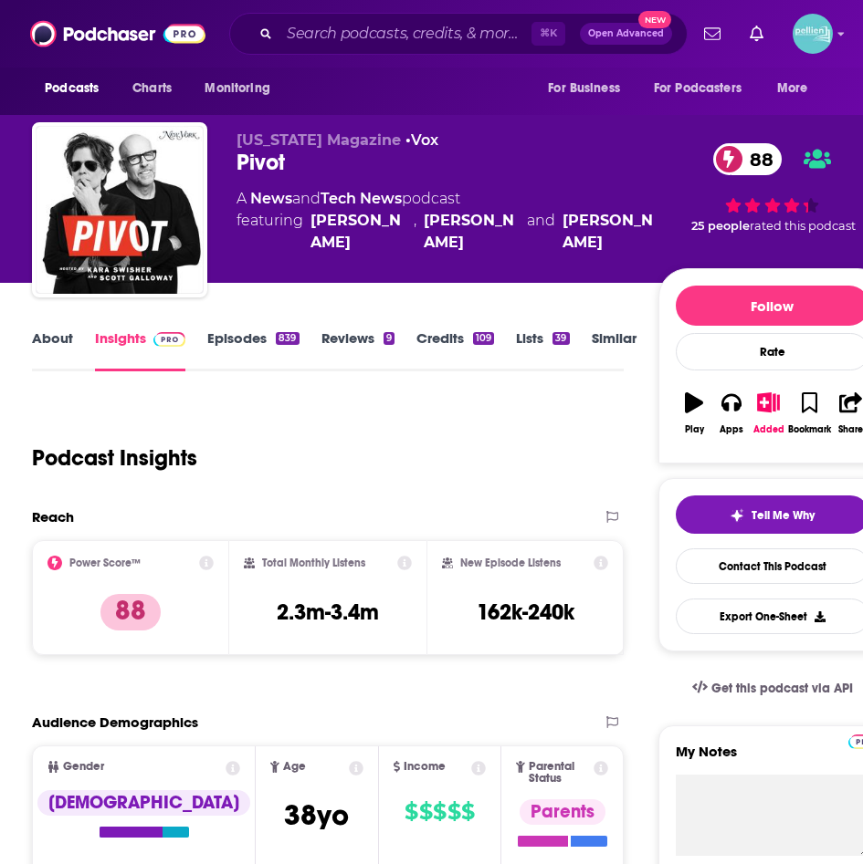 Image resolution: width=863 pixels, height=864 pixels. What do you see at coordinates (525, 612) in the screenshot?
I see `h3: 162k-240k` at bounding box center [525, 612].